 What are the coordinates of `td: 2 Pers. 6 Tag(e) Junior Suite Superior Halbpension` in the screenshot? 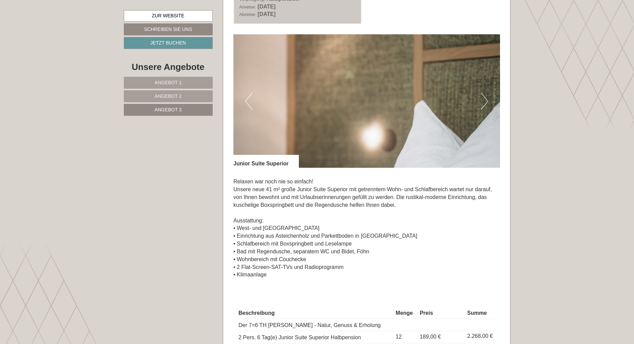 It's located at (315, 337).